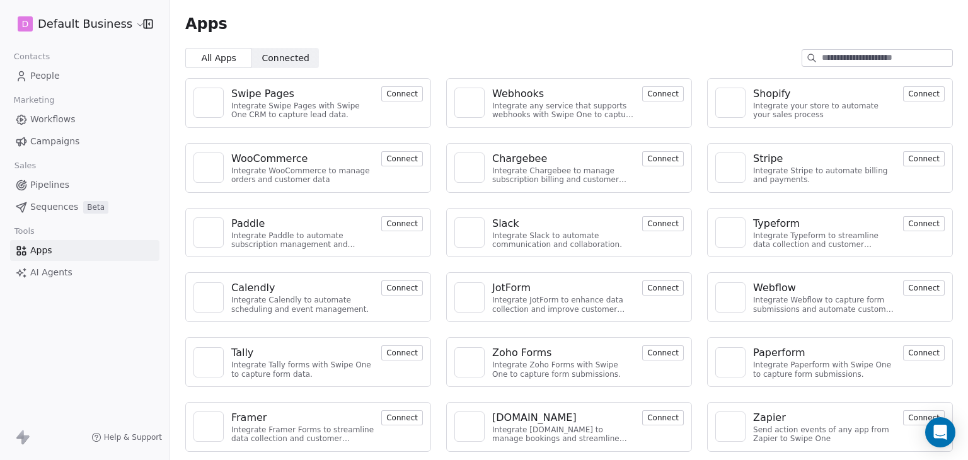 The width and height of the screenshot is (968, 460). What do you see at coordinates (768, 159) in the screenshot?
I see `div: Stripe` at bounding box center [768, 159].